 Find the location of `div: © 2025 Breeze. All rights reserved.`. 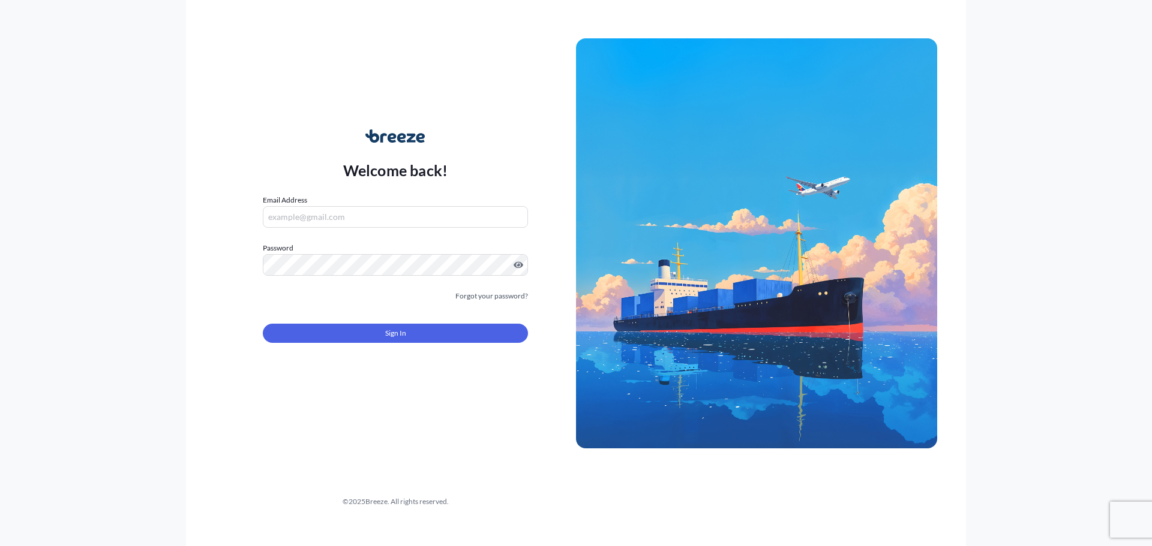

div: © 2025 Breeze. All rights reserved. is located at coordinates (395, 502).